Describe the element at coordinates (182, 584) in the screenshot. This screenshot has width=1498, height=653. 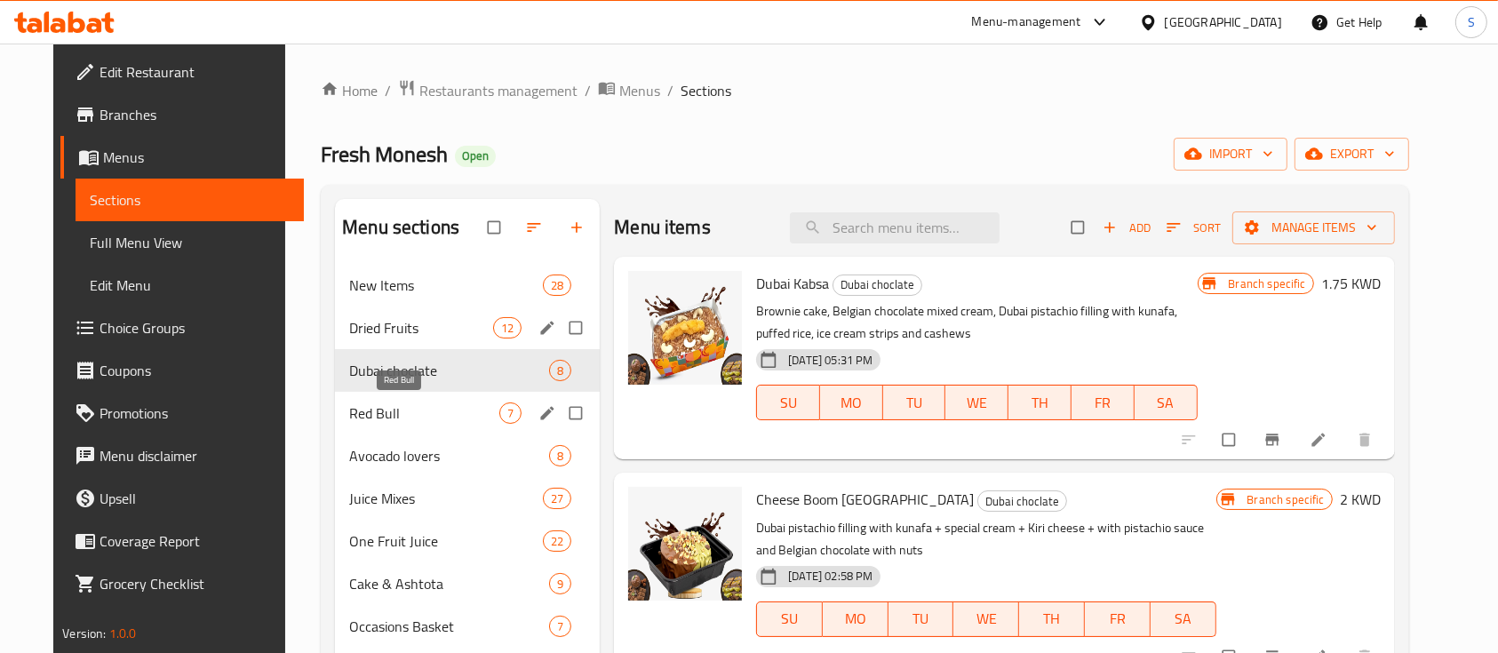
I see `a: Grocery Checklist` at that location.